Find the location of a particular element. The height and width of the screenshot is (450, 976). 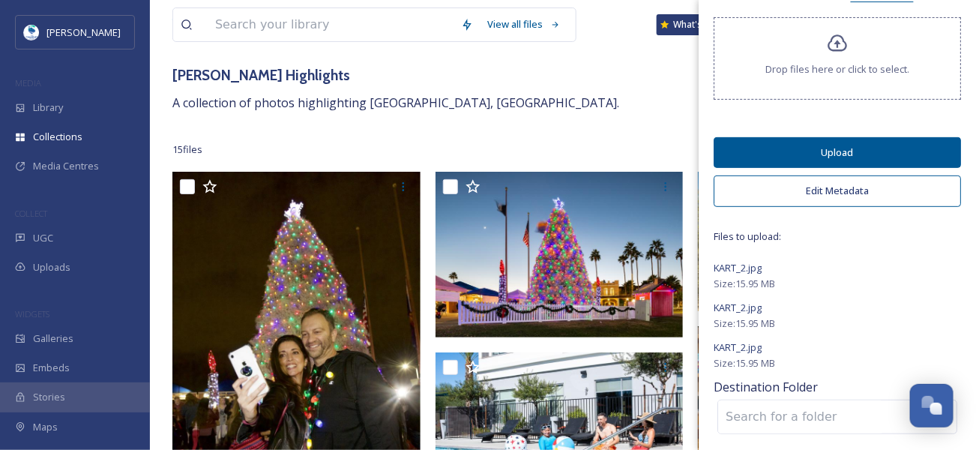

span: UGC is located at coordinates (43, 238).